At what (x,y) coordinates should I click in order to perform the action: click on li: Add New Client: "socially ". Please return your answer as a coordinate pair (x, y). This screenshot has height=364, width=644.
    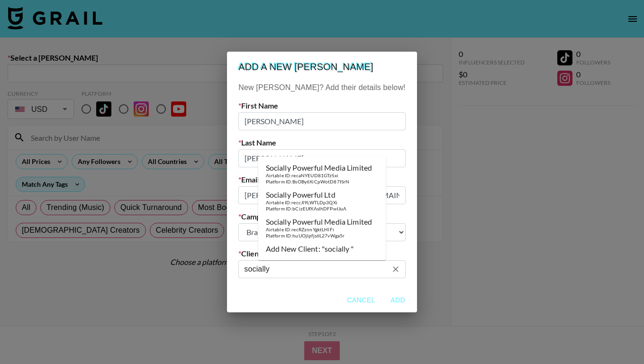
    Looking at the image, I should click on (322, 249).